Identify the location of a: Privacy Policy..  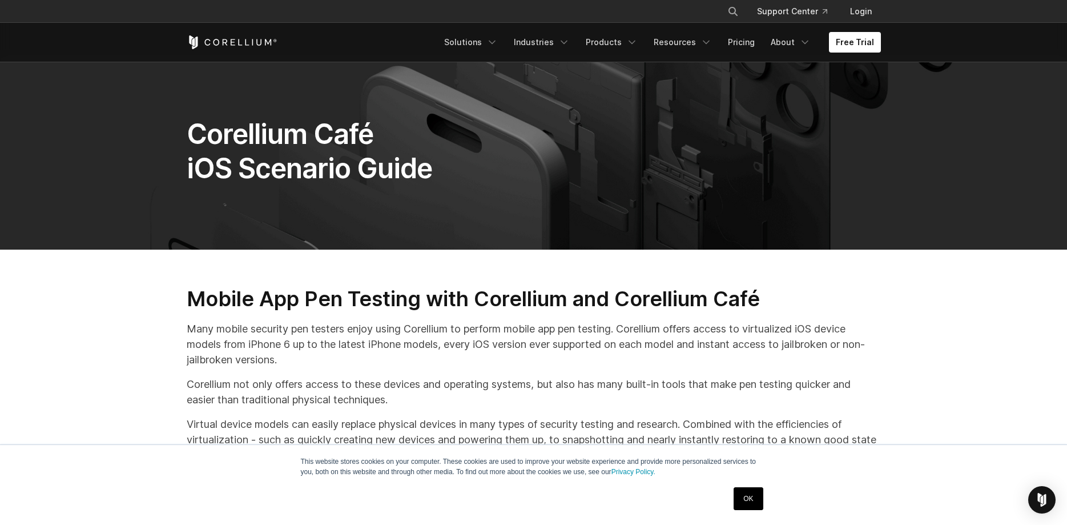
(633, 472).